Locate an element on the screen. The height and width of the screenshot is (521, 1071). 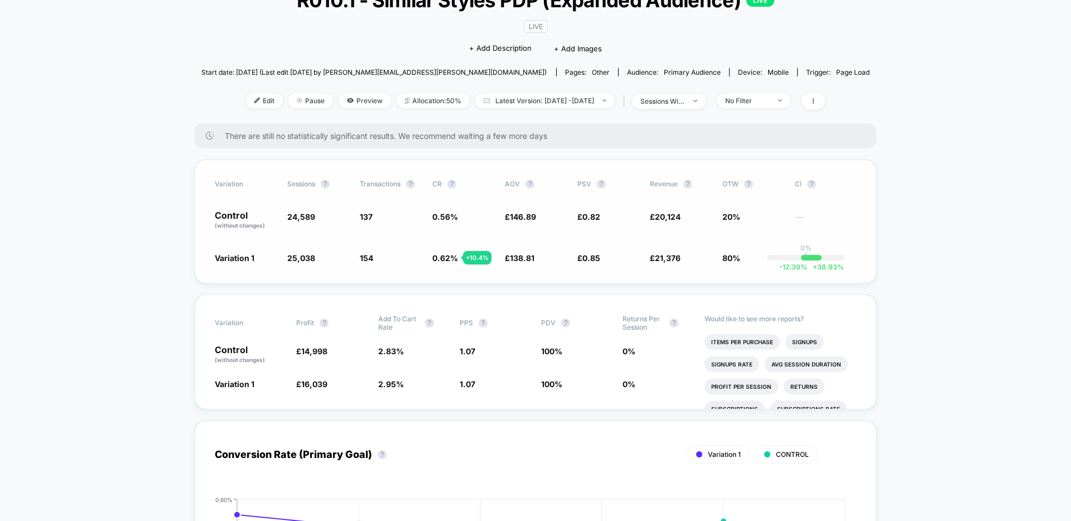
div: + 10.4 % is located at coordinates (477, 258).